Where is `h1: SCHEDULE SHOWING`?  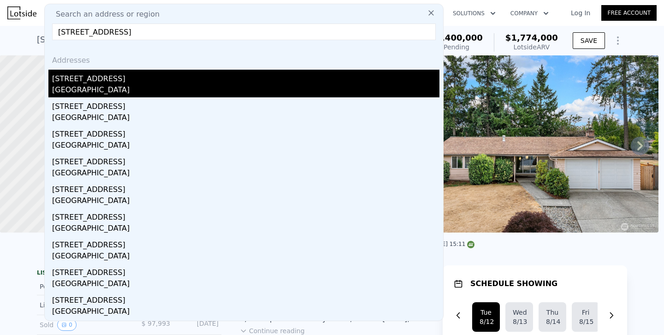
h1: SCHEDULE SHOWING is located at coordinates (514, 284).